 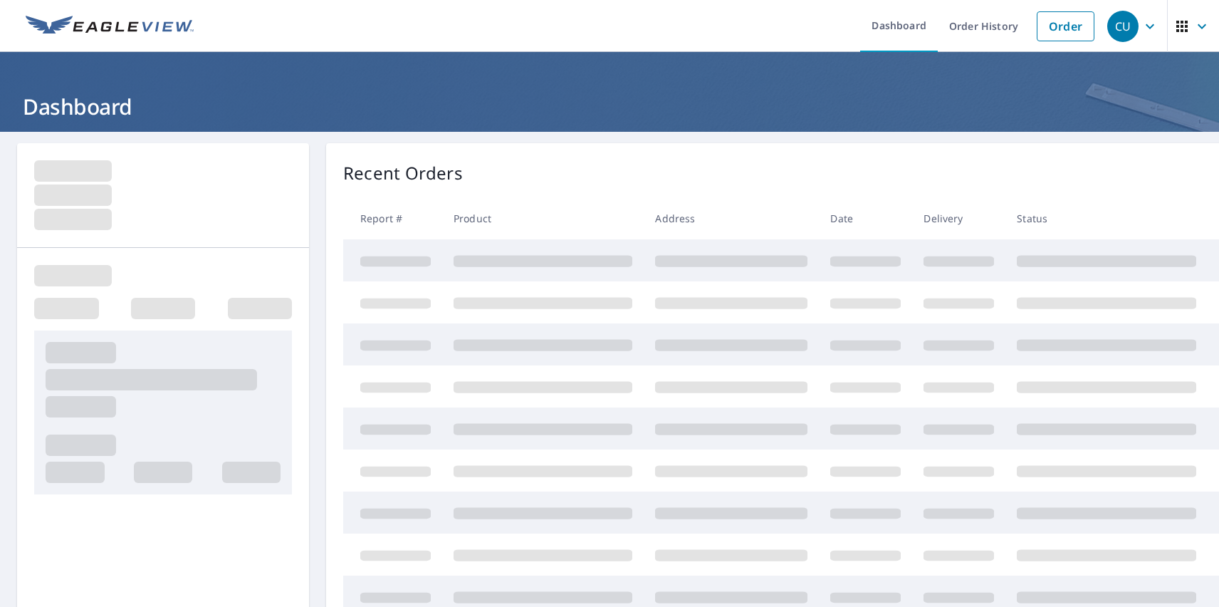 I want to click on div: CU, so click(x=1123, y=26).